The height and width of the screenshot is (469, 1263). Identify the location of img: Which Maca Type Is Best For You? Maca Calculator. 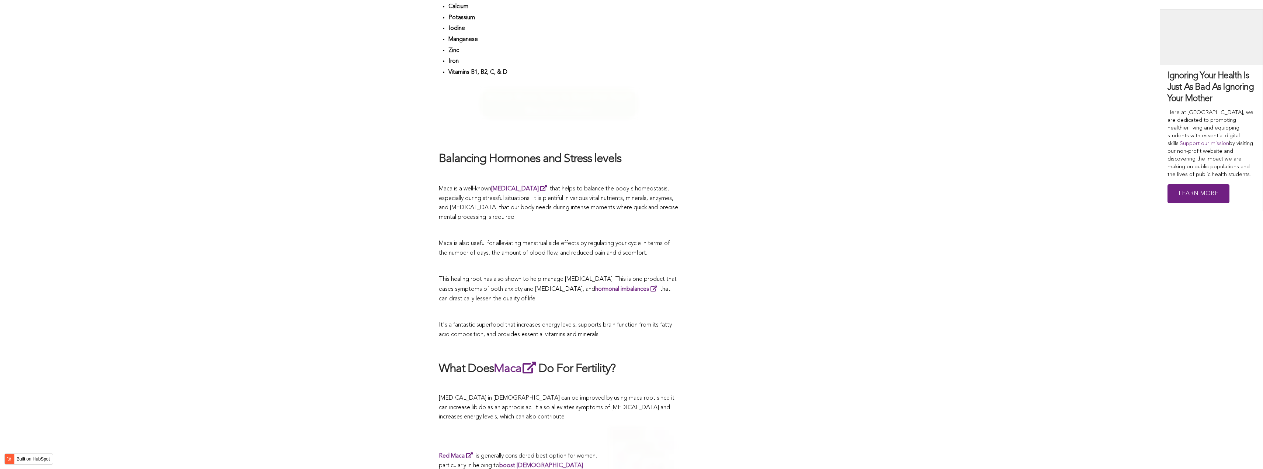
(559, 104).